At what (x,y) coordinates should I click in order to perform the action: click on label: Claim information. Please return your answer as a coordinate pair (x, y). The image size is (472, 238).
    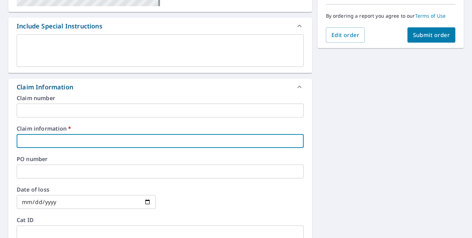
    Looking at the image, I should click on (160, 129).